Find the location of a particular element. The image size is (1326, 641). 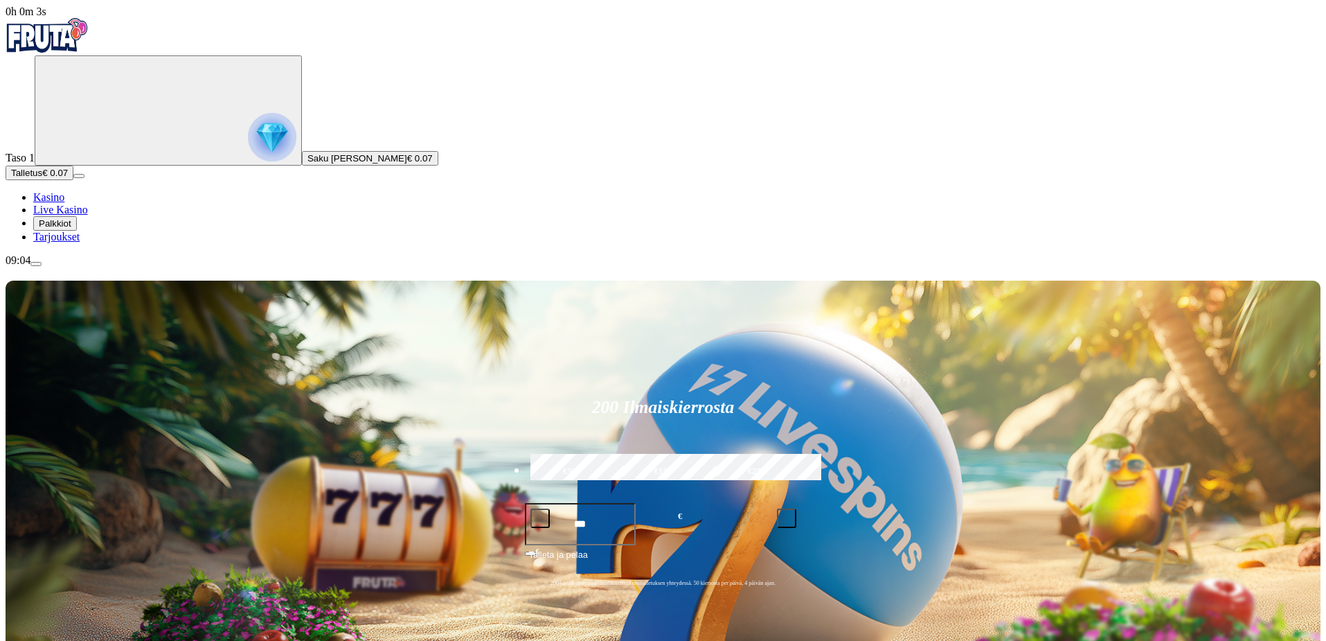

a: Fruta is located at coordinates (47, 48).